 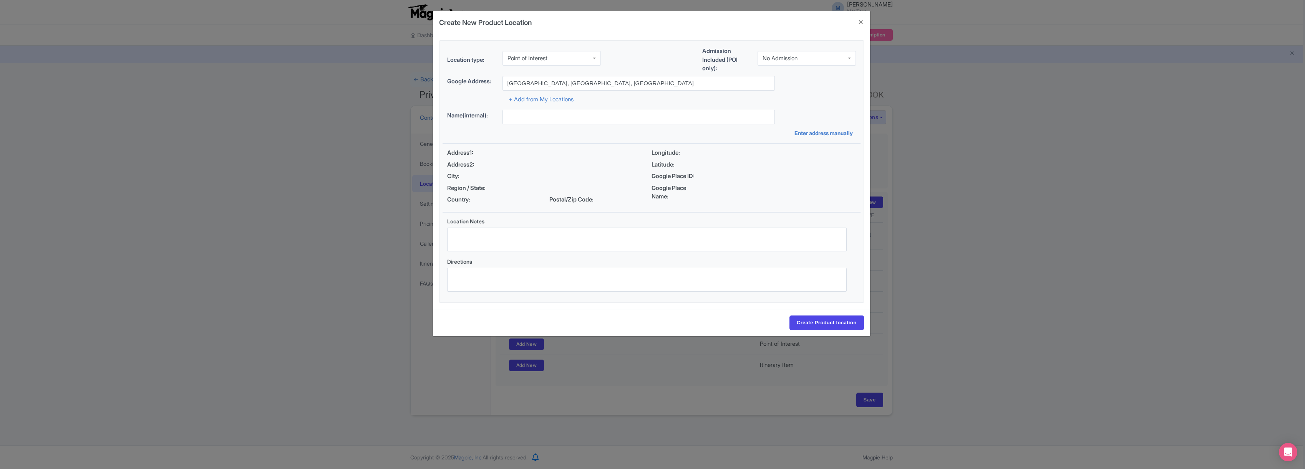 What do you see at coordinates (473, 176) in the screenshot?
I see `span: City:` at bounding box center [473, 176].